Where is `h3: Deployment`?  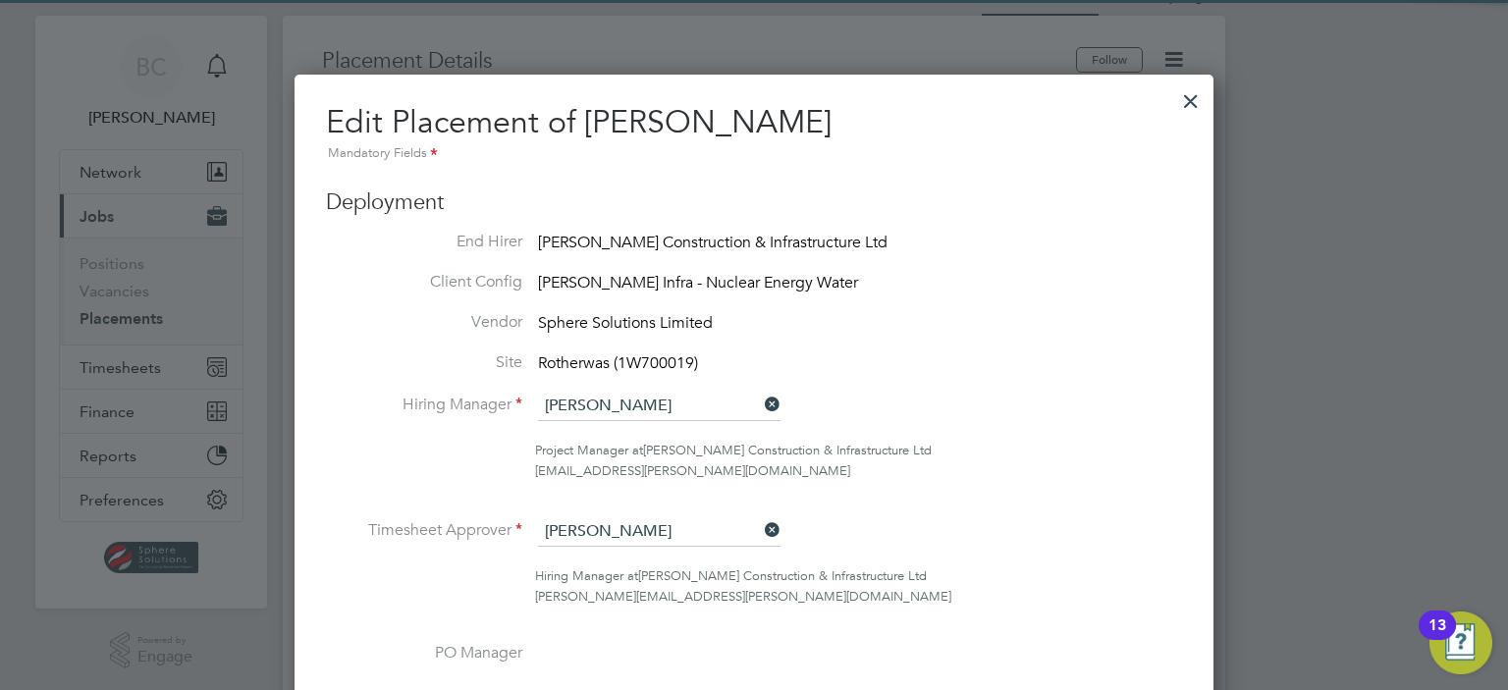 h3: Deployment is located at coordinates (754, 202).